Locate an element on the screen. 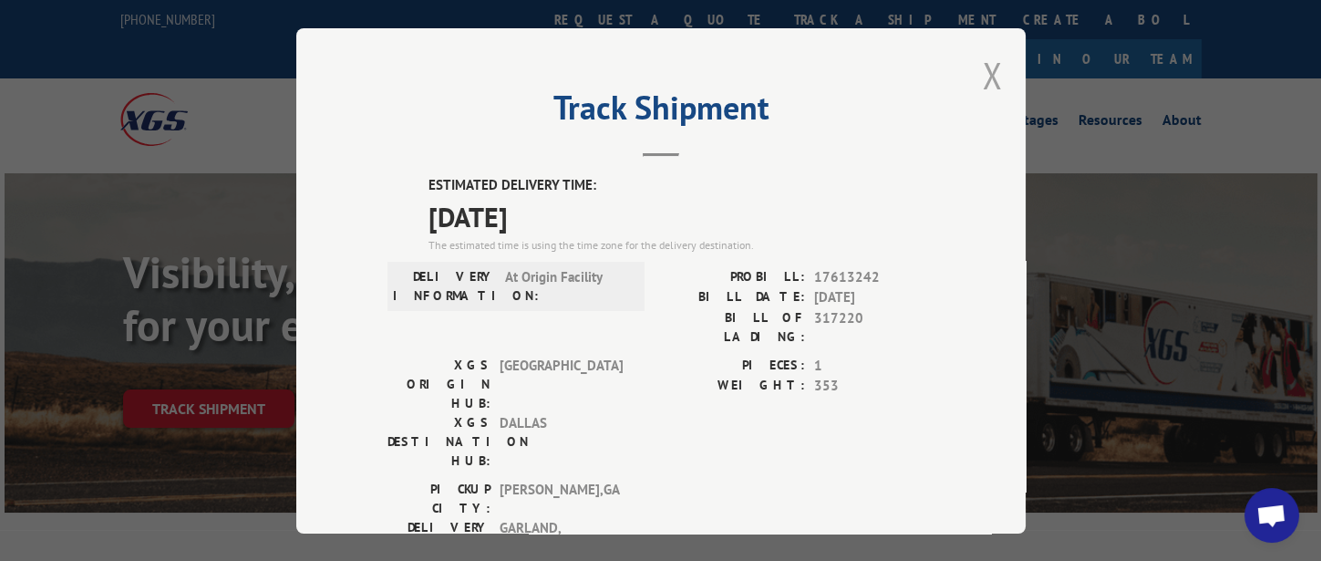  div: Open chat is located at coordinates (1272, 515).